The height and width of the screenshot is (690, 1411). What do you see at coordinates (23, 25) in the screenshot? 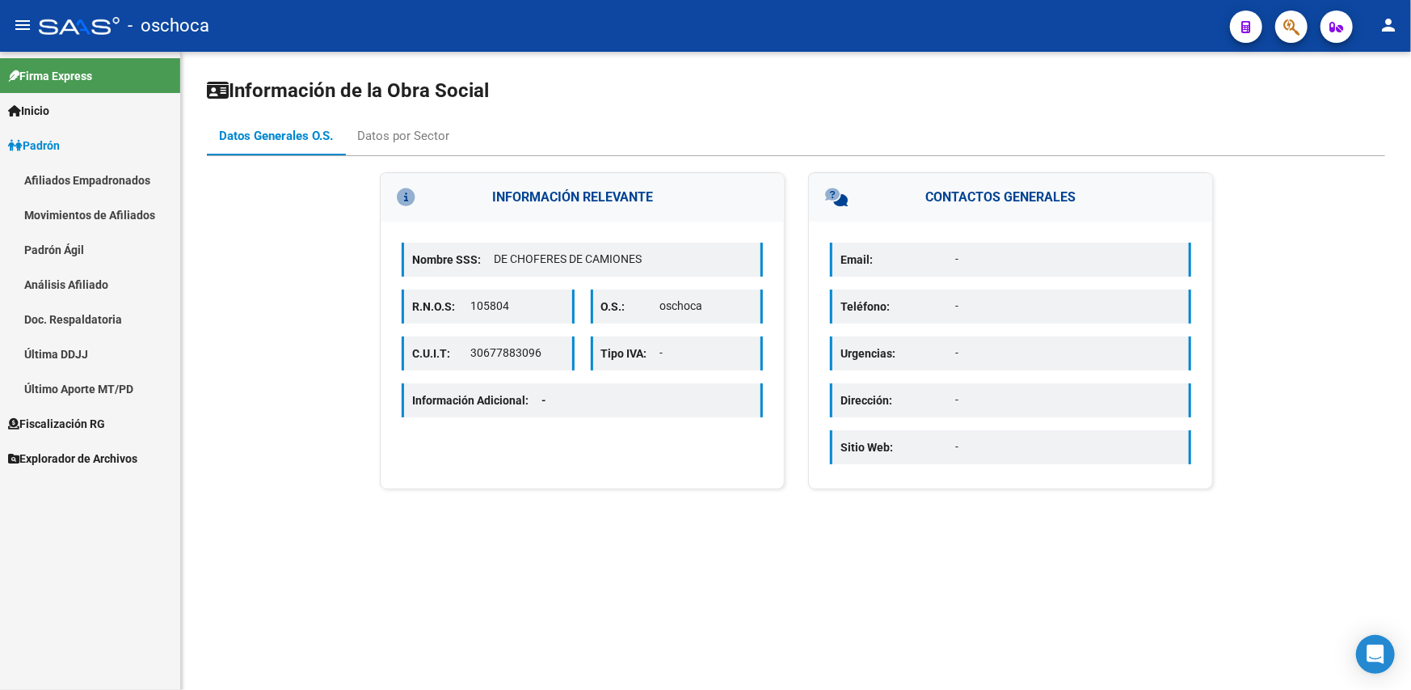
I see `mat-icon: menu` at bounding box center [23, 25].